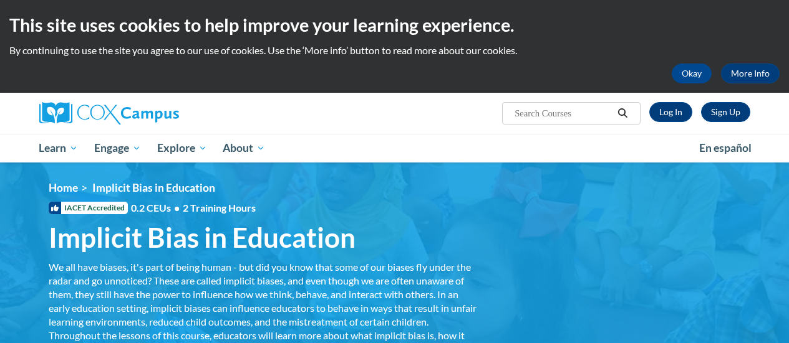 Image resolution: width=789 pixels, height=343 pixels. Describe the element at coordinates (563, 113) in the screenshot. I see `input: Search Courses` at that location.